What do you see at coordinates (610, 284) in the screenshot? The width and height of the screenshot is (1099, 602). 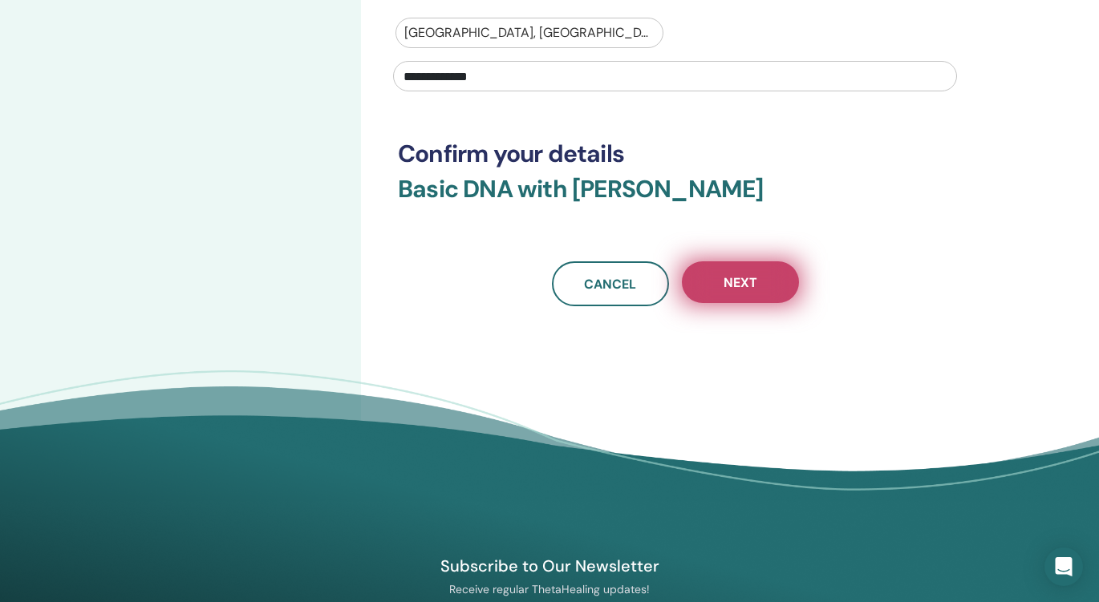 I see `span: Cancel` at bounding box center [610, 284].